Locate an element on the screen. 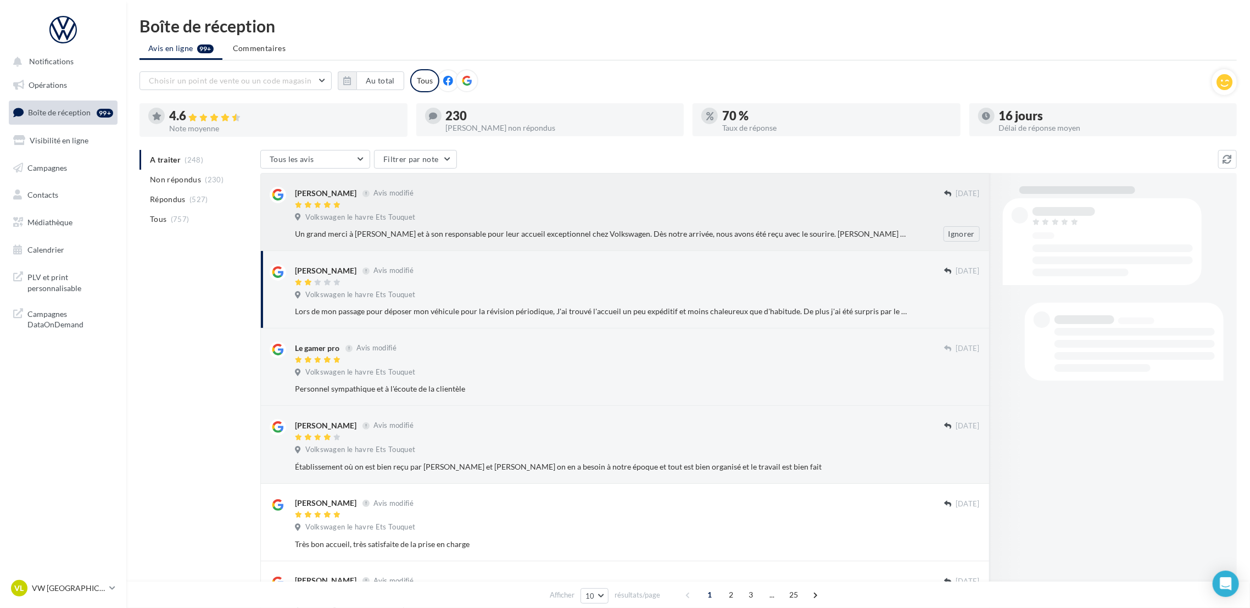 The width and height of the screenshot is (1250, 608). div: Très bon accueil, très satisfaite de la prise en charge is located at coordinates (601, 544).